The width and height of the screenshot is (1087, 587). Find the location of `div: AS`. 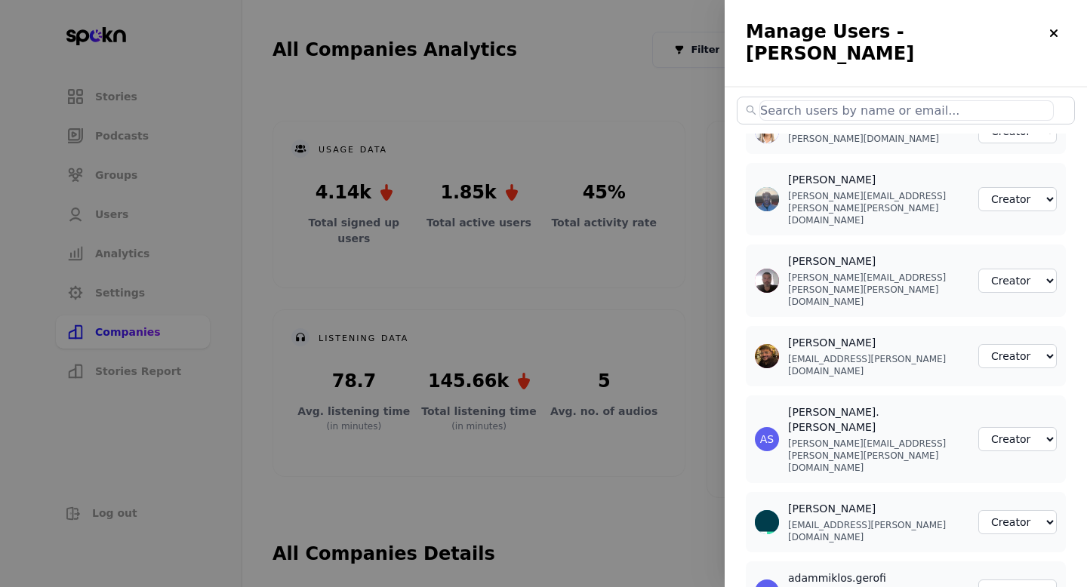

div: AS is located at coordinates (767, 439).